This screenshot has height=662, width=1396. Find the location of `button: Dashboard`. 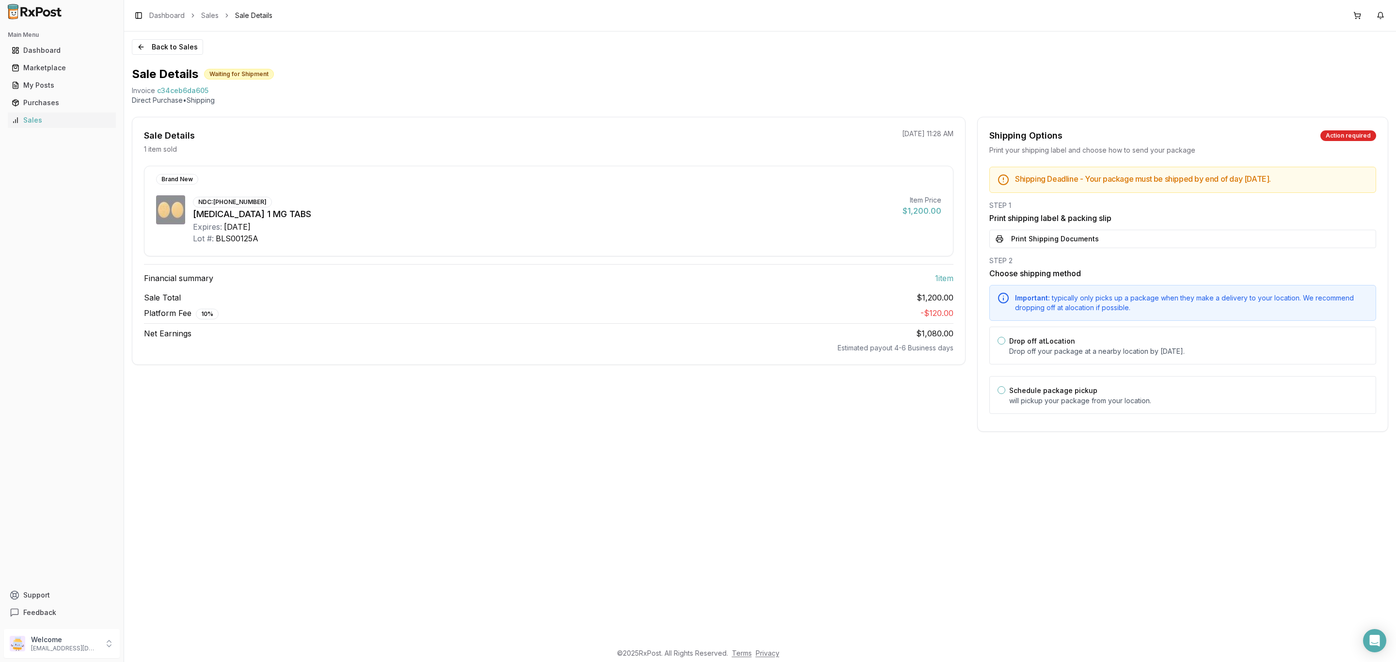

button: Dashboard is located at coordinates (62, 50).